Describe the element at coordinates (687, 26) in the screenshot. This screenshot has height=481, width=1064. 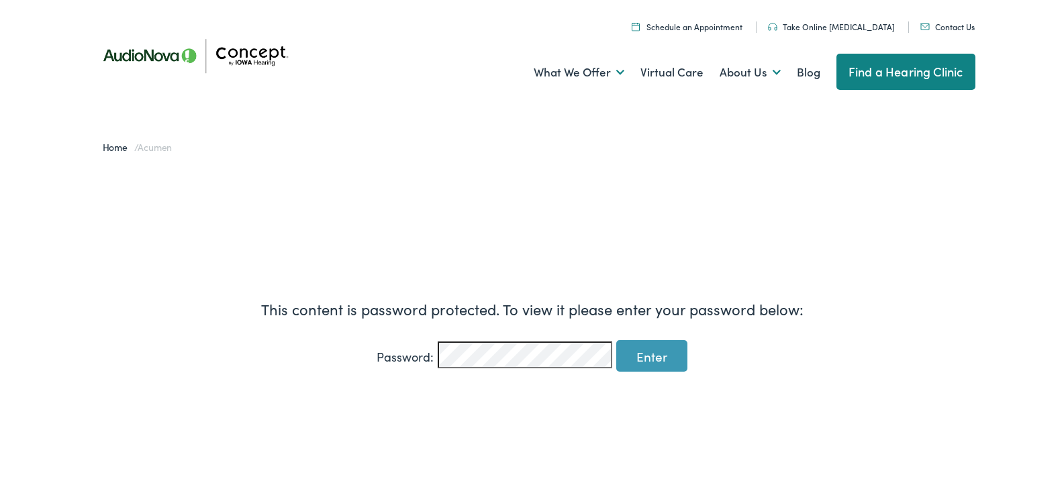
I see `a: Schedule an Appointment` at that location.